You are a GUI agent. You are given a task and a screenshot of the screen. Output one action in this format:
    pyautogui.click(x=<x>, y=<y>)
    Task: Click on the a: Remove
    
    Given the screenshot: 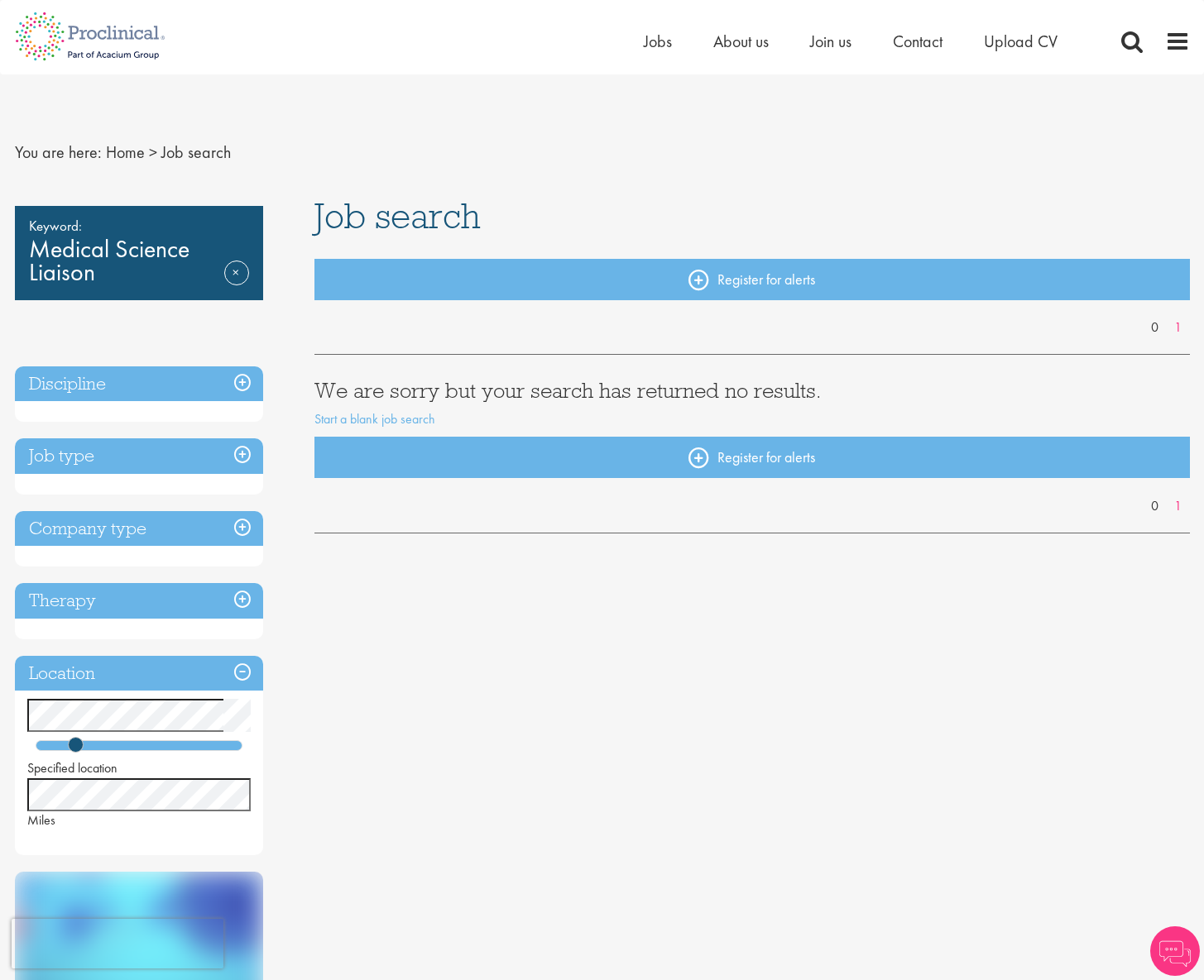 What is the action you would take?
    pyautogui.click(x=236, y=284)
    